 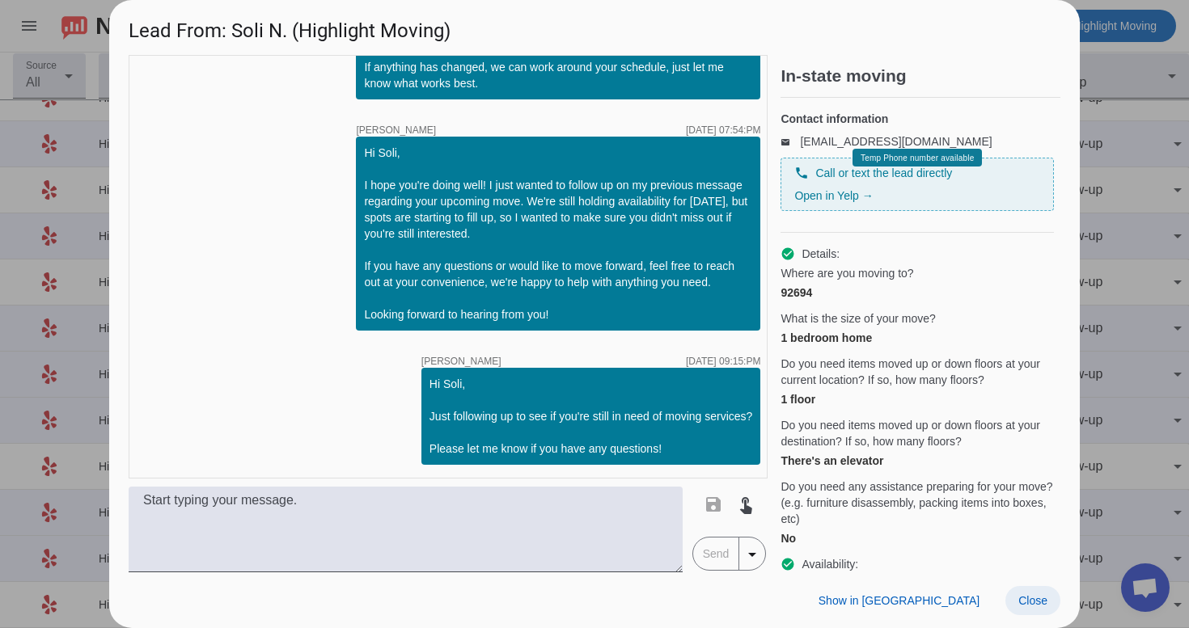 What do you see at coordinates (857, 319) in the screenshot?
I see `span: What is the size of your move?` at bounding box center [857, 319].